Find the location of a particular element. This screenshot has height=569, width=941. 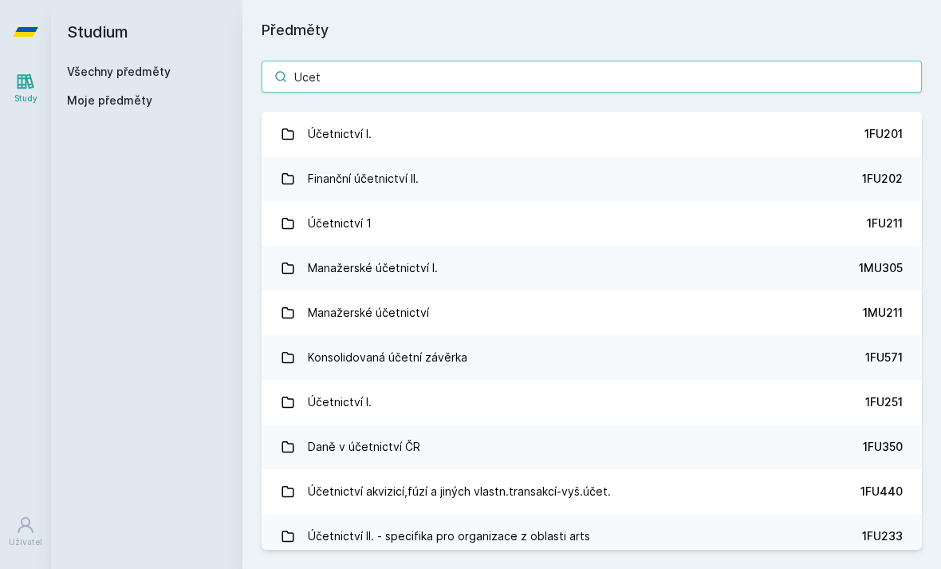

a: Study is located at coordinates (26, 88).